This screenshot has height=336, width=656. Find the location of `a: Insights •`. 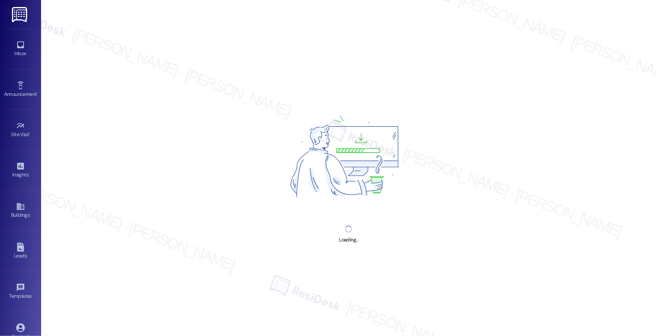

a: Insights • is located at coordinates (21, 170).